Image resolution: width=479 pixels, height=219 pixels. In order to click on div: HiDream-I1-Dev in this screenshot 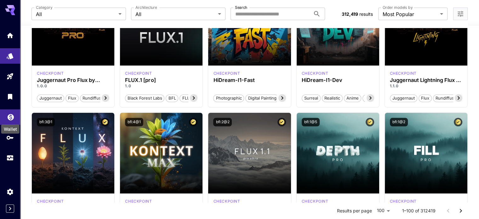, I will do `click(338, 80)`.